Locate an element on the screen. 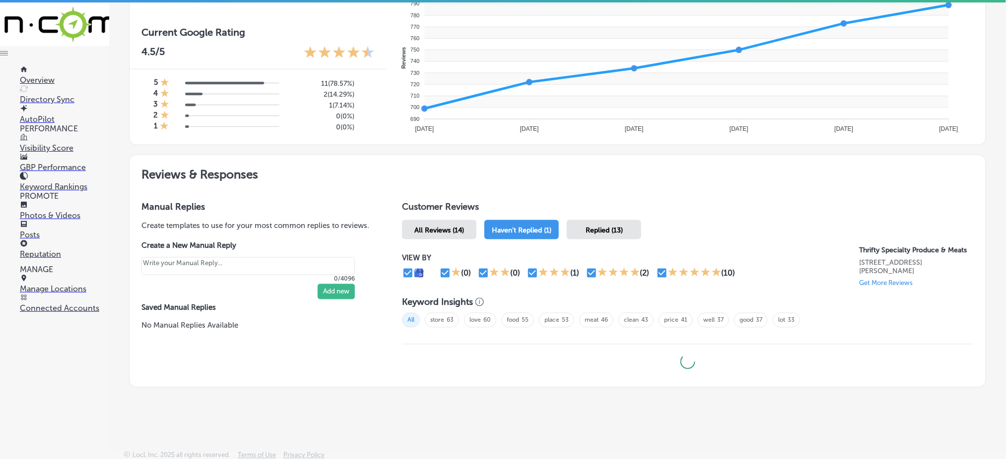 The image size is (1006, 459). p: Visibility Score is located at coordinates (64, 148).